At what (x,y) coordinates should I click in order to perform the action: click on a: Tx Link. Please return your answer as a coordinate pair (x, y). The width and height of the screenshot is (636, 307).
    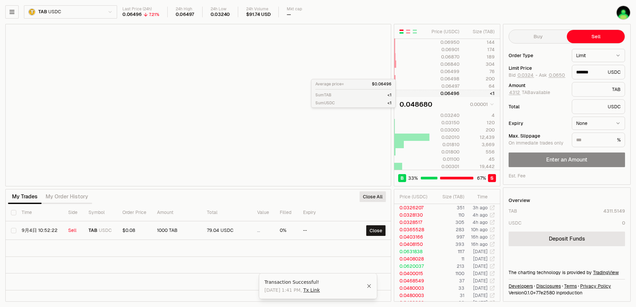
    Looking at the image, I should click on (311, 290).